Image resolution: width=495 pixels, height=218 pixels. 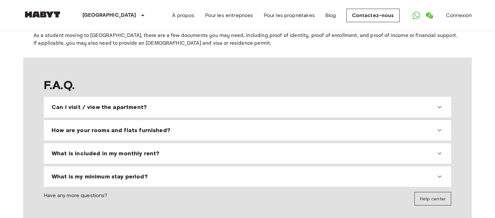 What do you see at coordinates (289, 15) in the screenshot?
I see `a: Pour les propriétaires` at bounding box center [289, 15].